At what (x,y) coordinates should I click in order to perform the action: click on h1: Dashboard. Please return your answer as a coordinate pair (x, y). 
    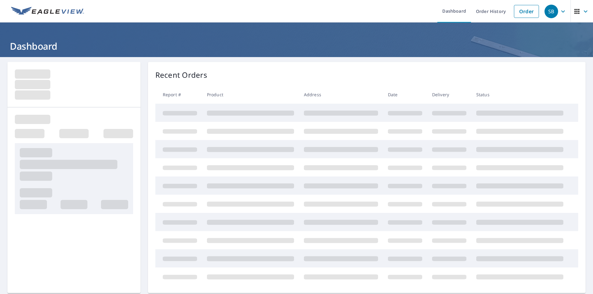
    Looking at the image, I should click on (297, 46).